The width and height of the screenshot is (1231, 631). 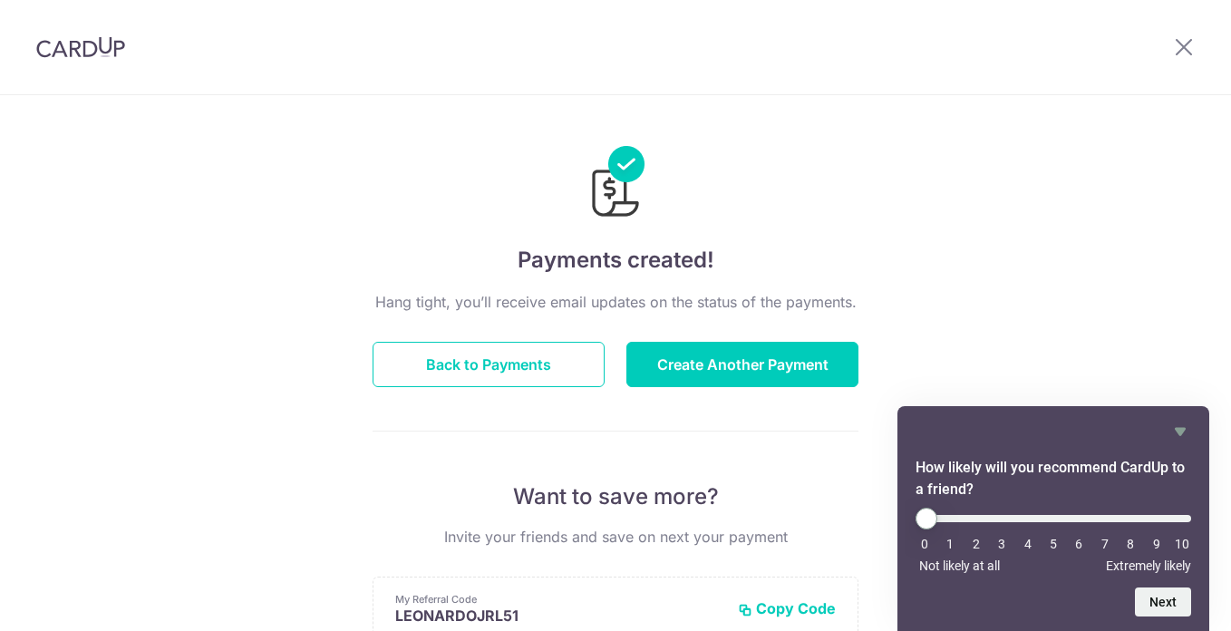 What do you see at coordinates (1156, 544) in the screenshot?
I see `li: 9` at bounding box center [1156, 544].